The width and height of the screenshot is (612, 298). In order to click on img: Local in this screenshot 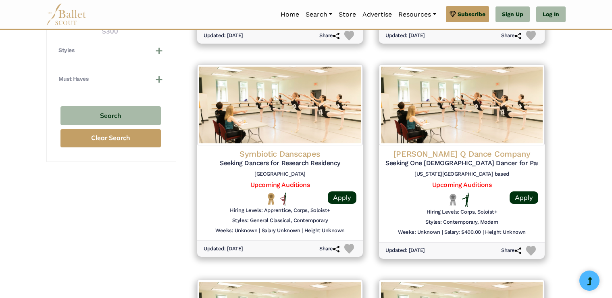, I will do `click(453, 199)`.